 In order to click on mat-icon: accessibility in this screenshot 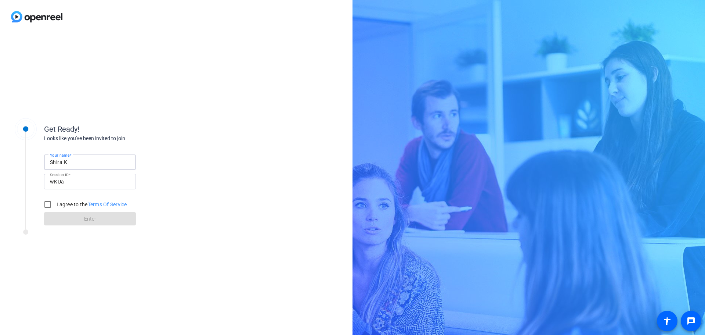, I will do `click(668, 321)`.